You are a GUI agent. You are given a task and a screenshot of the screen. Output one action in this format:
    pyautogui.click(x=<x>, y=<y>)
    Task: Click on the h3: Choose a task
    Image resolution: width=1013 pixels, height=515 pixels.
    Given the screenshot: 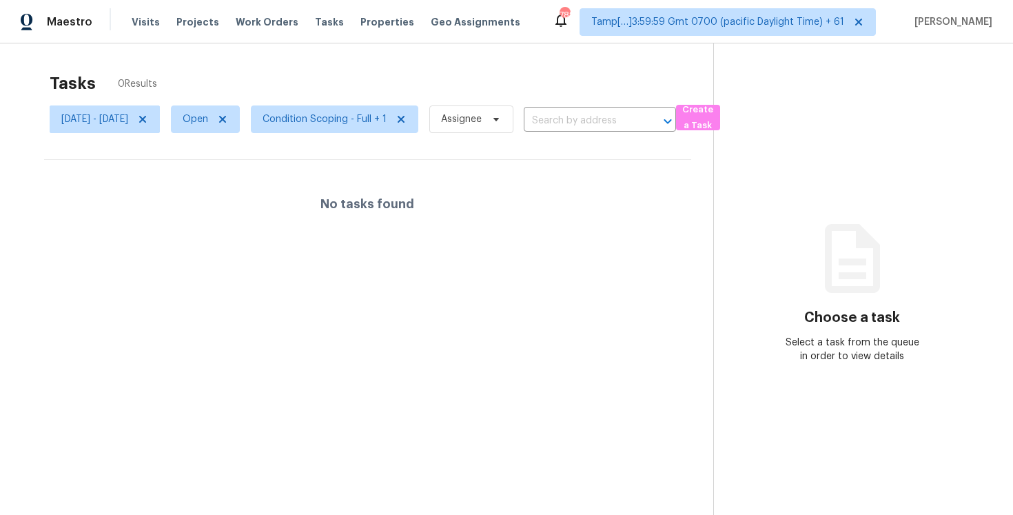 What is the action you would take?
    pyautogui.click(x=851, y=318)
    